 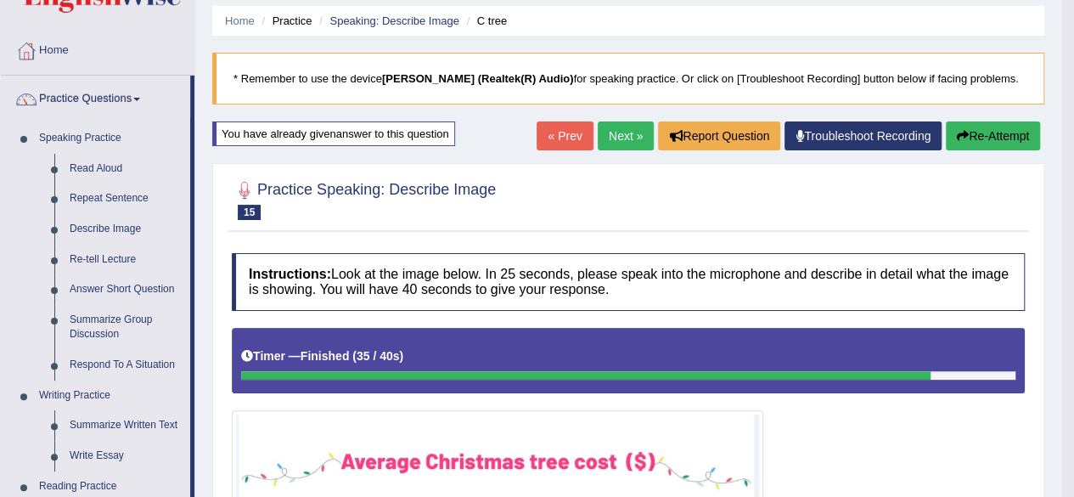 I want to click on b: 35 / 40s, so click(x=378, y=356).